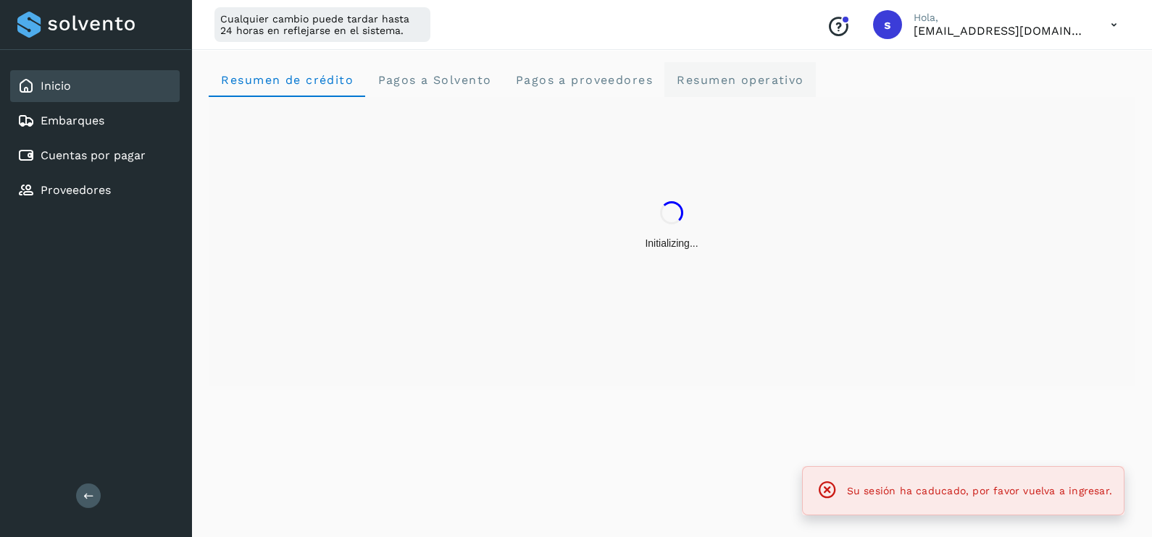  What do you see at coordinates (56, 85) in the screenshot?
I see `a: Inicio` at bounding box center [56, 85].